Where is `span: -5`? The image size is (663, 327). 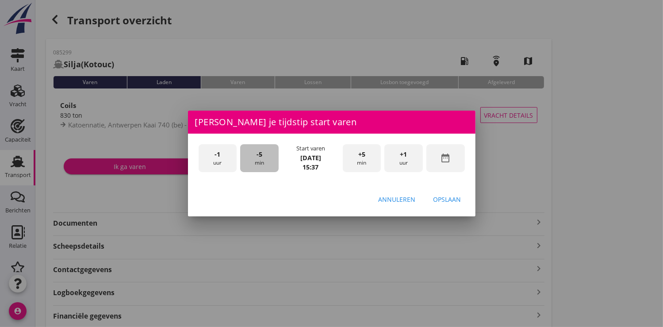 span: -5 is located at coordinates (259, 154).